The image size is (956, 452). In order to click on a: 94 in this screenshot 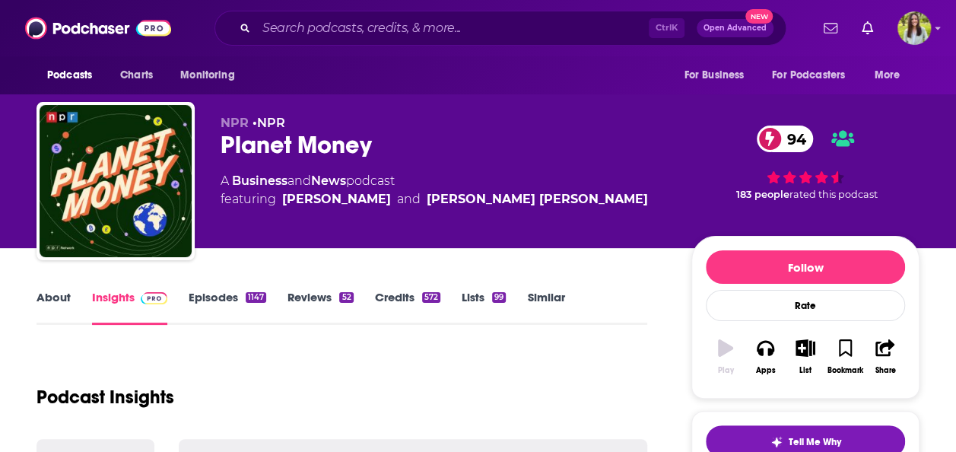, I will do `click(785, 138)`.